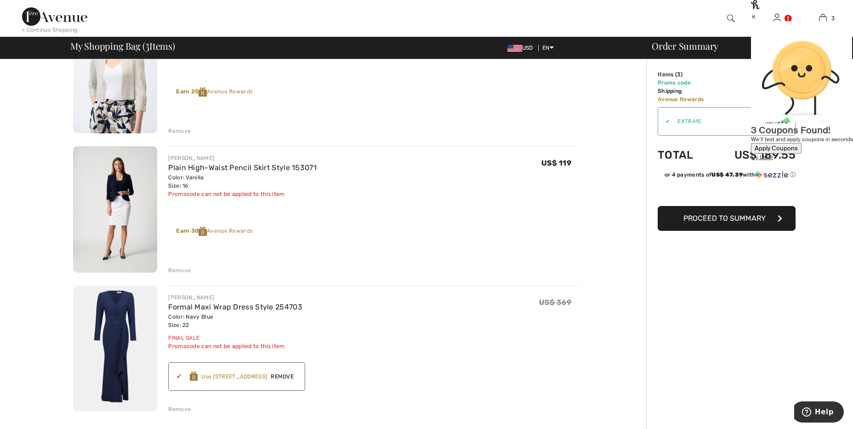 The height and width of the screenshot is (429, 853). Describe the element at coordinates (822, 18) in the screenshot. I see `img: My Bag` at that location.